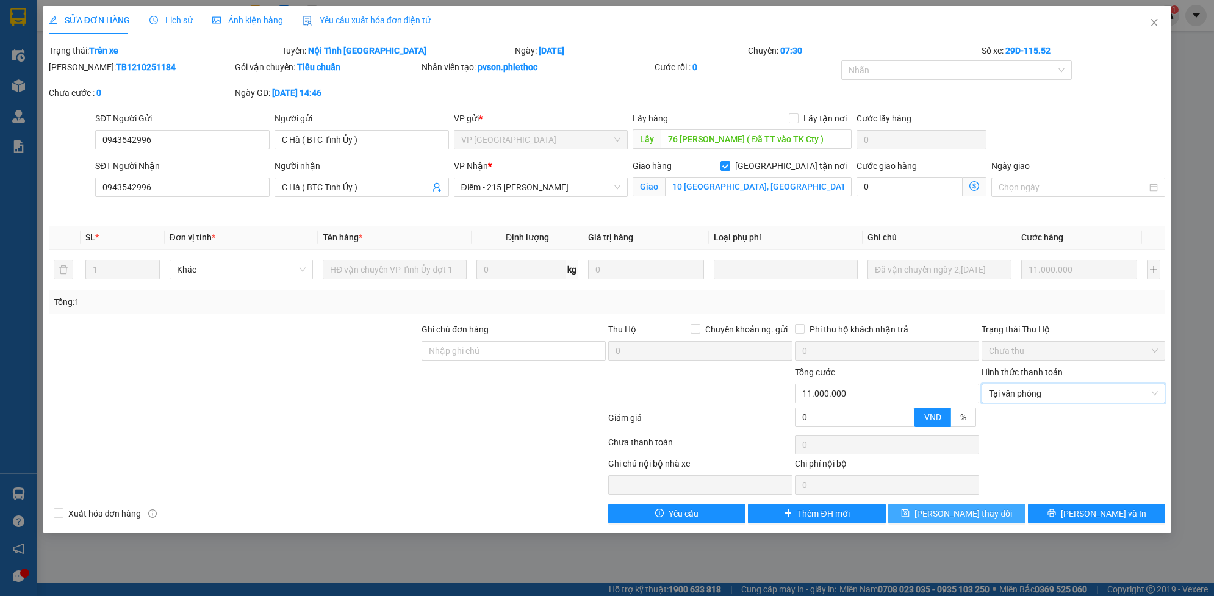 This screenshot has height=596, width=1214. I want to click on label: Ngày giao, so click(1011, 166).